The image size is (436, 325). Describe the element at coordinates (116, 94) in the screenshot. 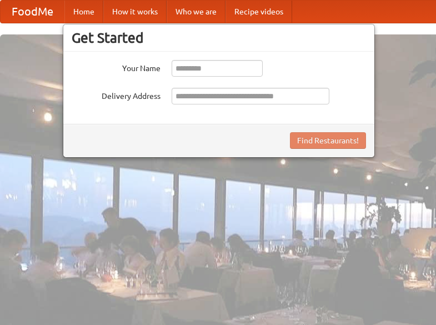

I see `label: Delivery Address` at that location.